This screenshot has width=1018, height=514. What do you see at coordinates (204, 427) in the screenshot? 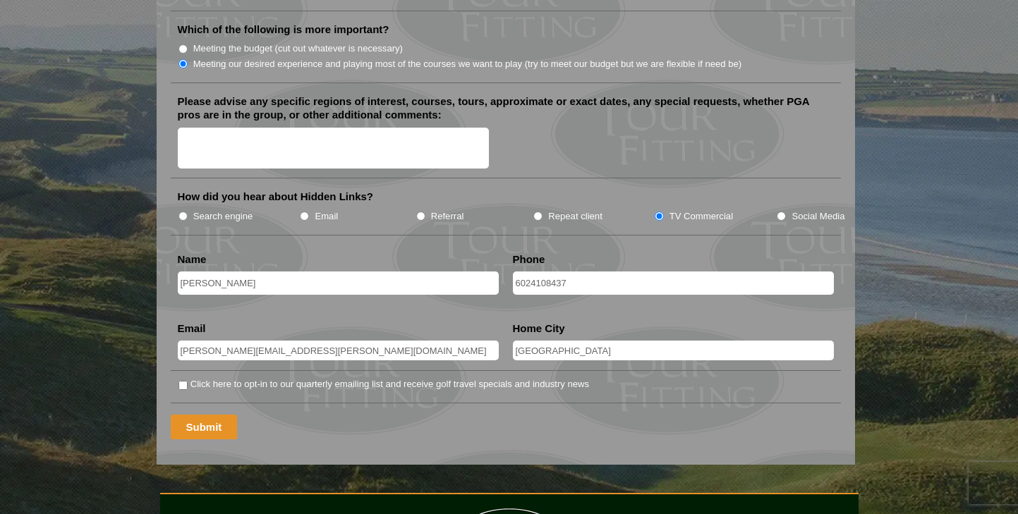
I see `input: Submit` at bounding box center [204, 427].